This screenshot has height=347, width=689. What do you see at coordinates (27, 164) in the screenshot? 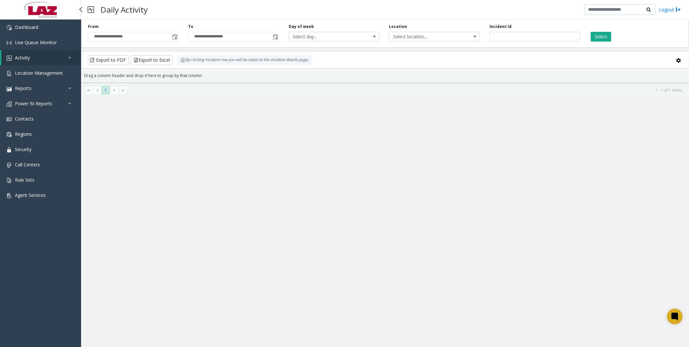
I see `span: Call Centers` at bounding box center [27, 164].